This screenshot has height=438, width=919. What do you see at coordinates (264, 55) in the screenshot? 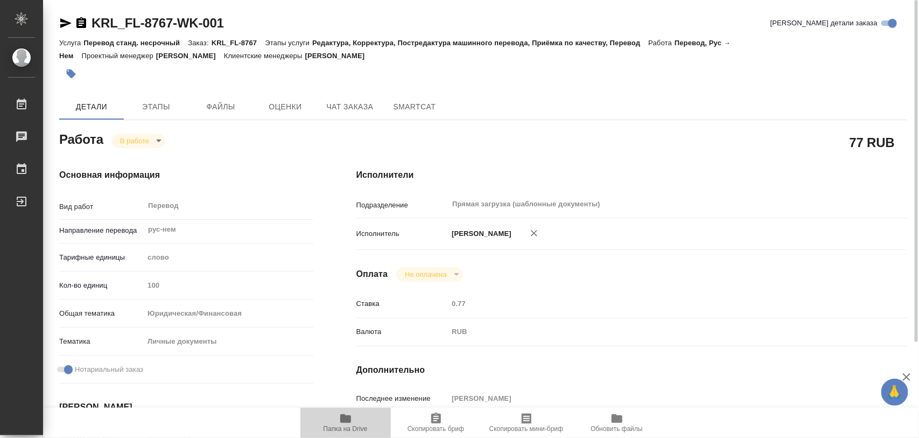
I see `p: Клиентские менеджеры` at bounding box center [264, 55].